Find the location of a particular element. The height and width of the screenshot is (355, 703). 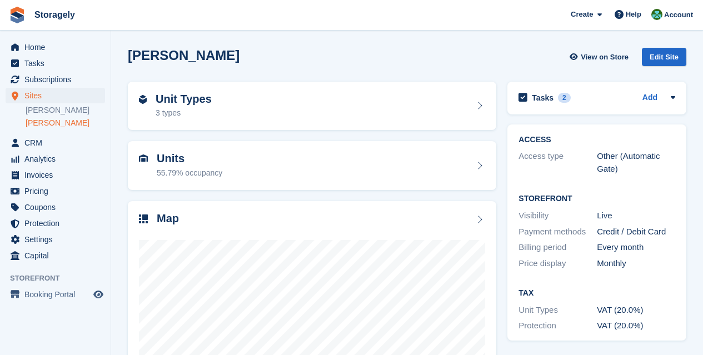

span: View on Store is located at coordinates (605, 57).